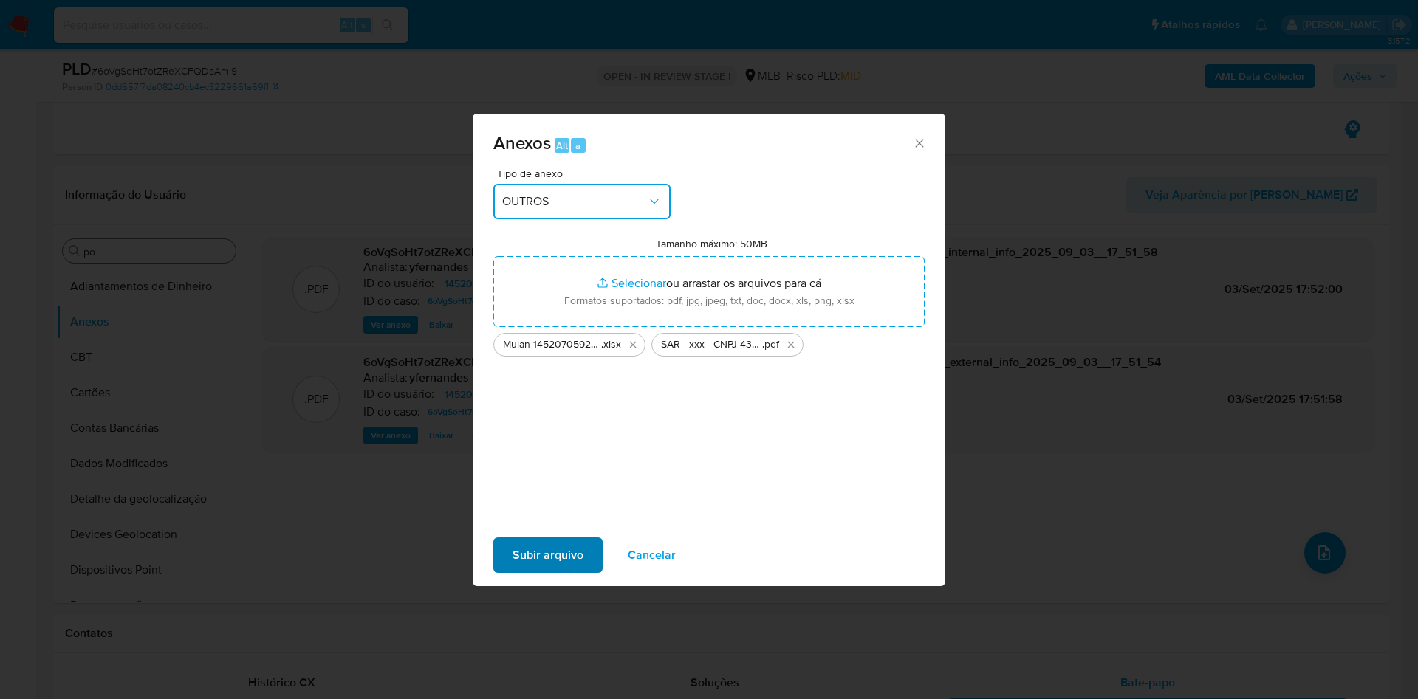 The height and width of the screenshot is (699, 1418). What do you see at coordinates (709, 342) in the screenshot?
I see `ul: Arquivos selecionados` at bounding box center [709, 342].